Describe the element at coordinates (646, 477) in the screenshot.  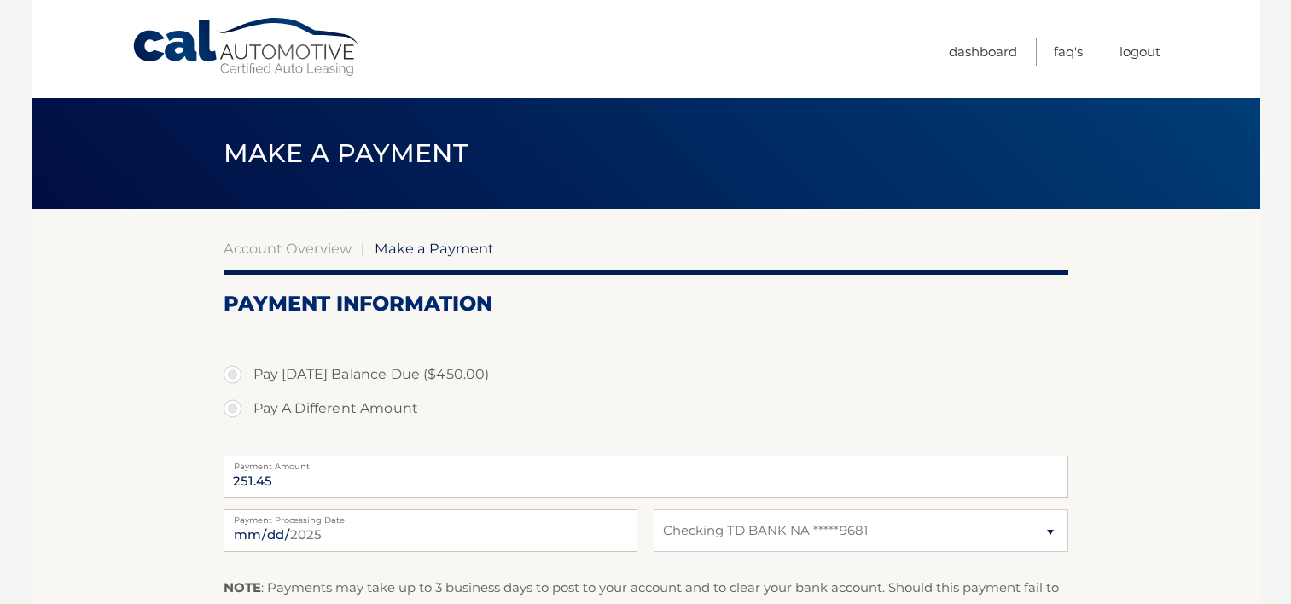
I see `input: Payment Amount` at that location.